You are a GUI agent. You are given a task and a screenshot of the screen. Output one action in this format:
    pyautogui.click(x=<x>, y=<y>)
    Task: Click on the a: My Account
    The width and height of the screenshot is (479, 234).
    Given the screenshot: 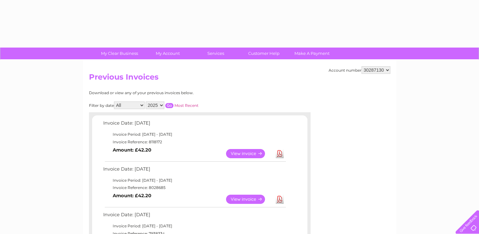 What is the action you would take?
    pyautogui.click(x=167, y=53)
    